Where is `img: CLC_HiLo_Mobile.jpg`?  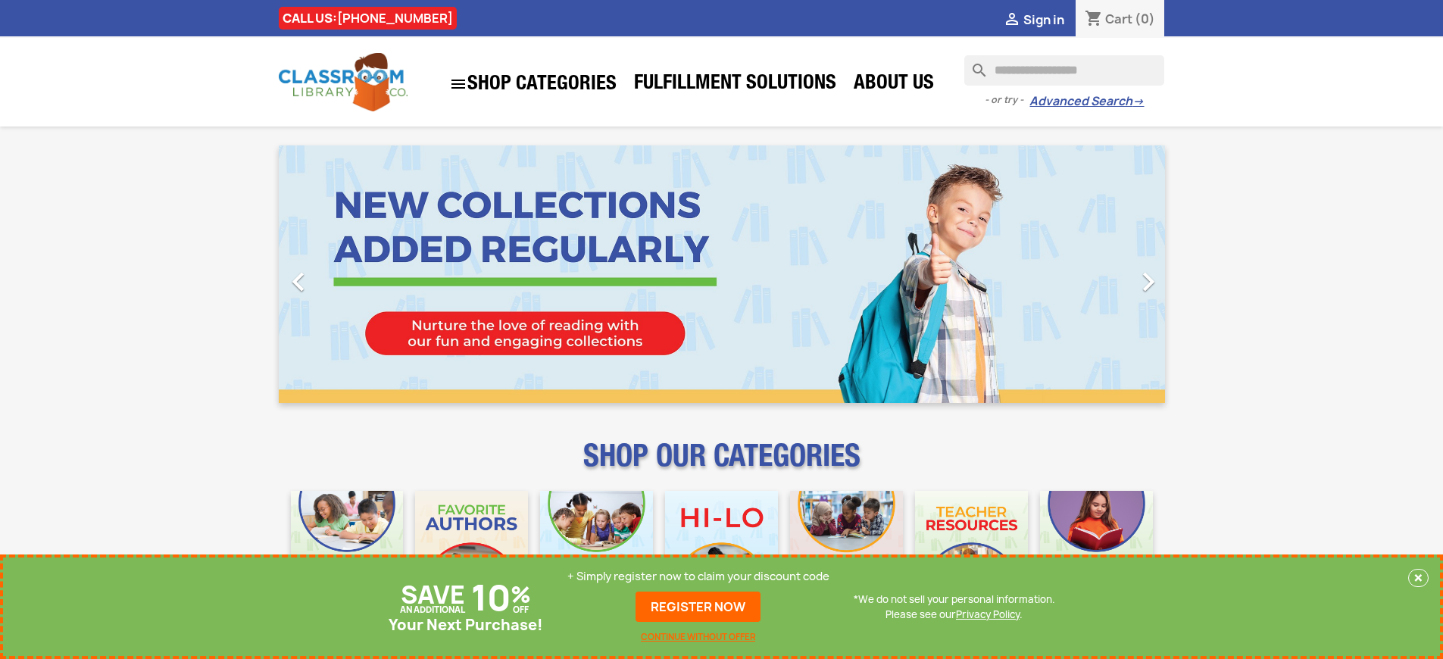 img: CLC_HiLo_Mobile.jpg is located at coordinates (721, 547).